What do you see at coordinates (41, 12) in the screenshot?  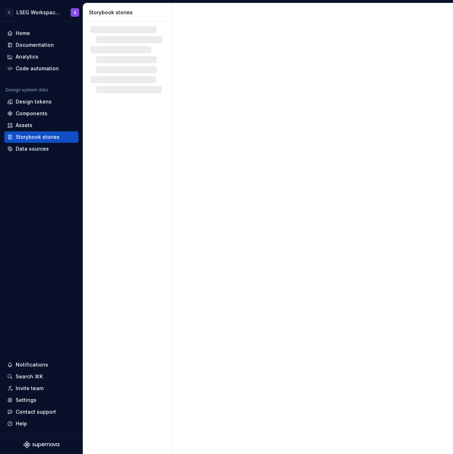 I see `button: LLSEG Workspace Design SystemS` at bounding box center [41, 12].